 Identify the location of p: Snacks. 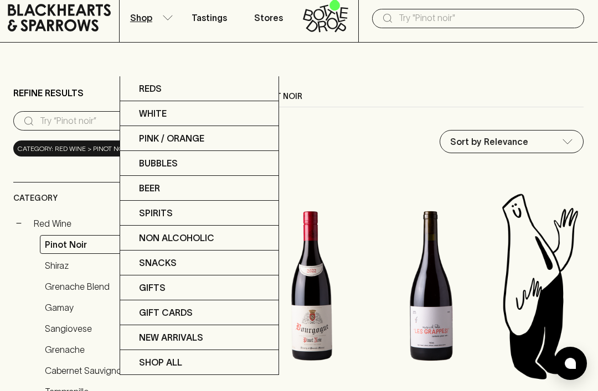
(158, 263).